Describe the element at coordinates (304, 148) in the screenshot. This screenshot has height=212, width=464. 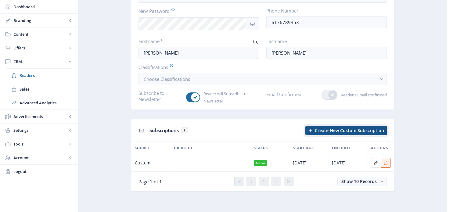
I see `span: Start Date` at that location.